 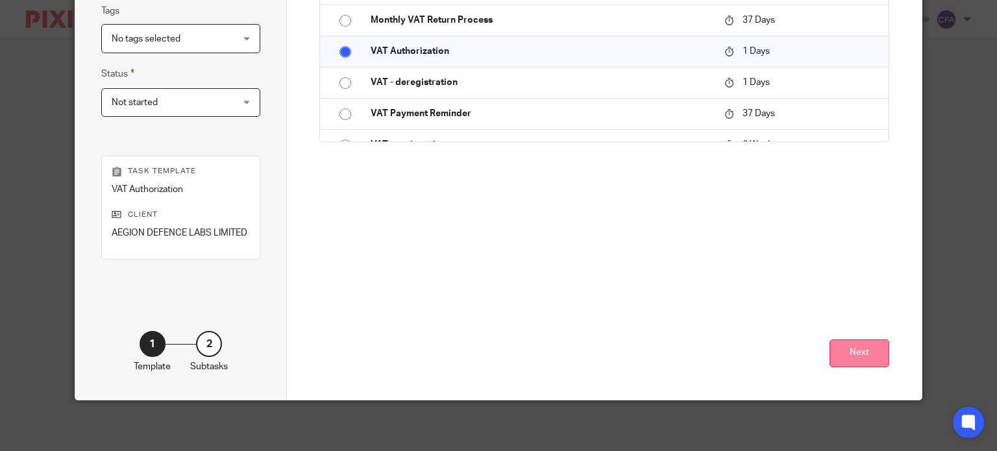 What do you see at coordinates (860, 353) in the screenshot?
I see `button: Next` at bounding box center [860, 353].